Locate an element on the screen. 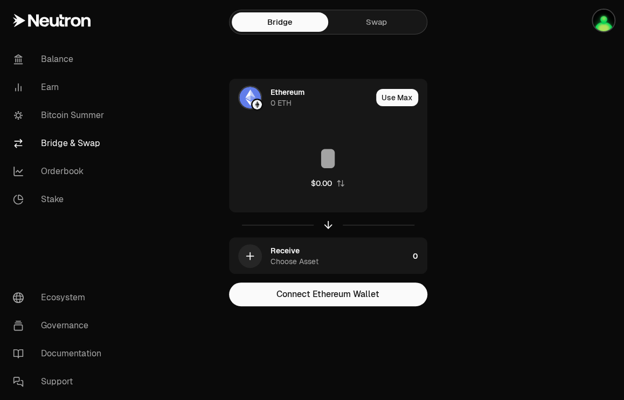  a: Bridge & Swap is located at coordinates (60, 143).